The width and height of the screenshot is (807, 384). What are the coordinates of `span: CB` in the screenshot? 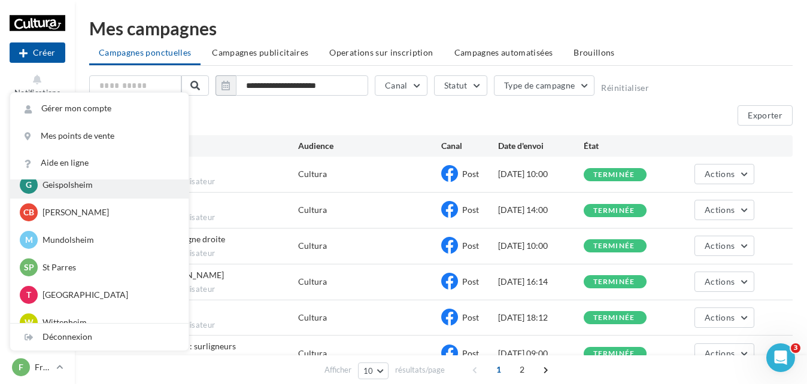 It's located at (29, 212).